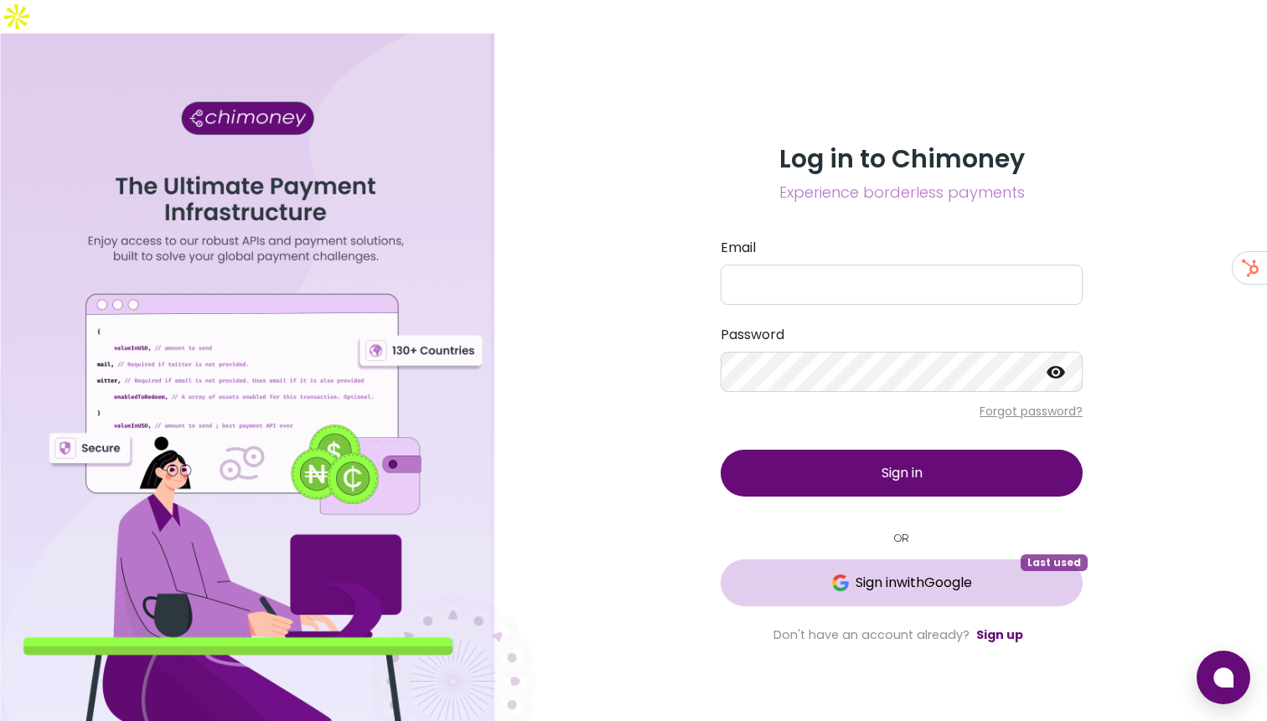  Describe the element at coordinates (901, 538) in the screenshot. I see `small: OR` at that location.